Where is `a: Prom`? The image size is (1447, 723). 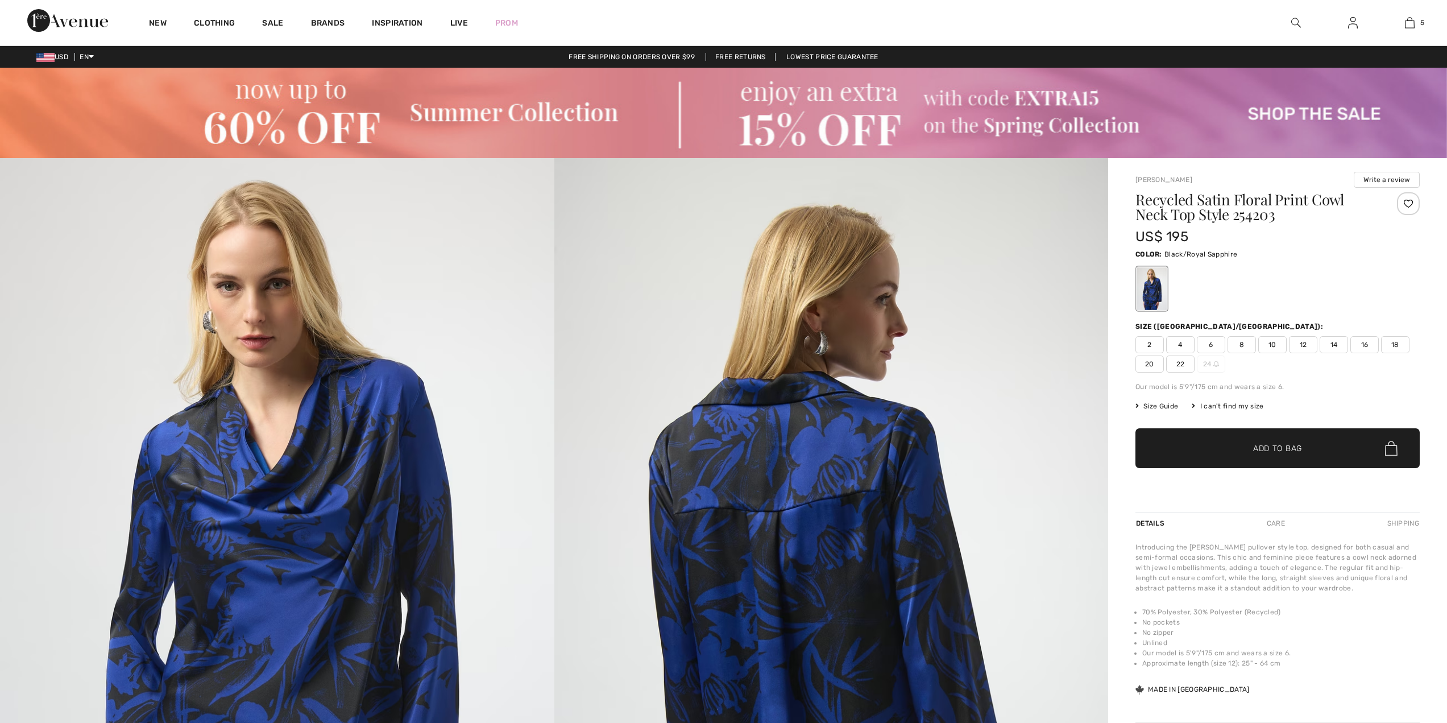
a: Prom is located at coordinates (507, 23).